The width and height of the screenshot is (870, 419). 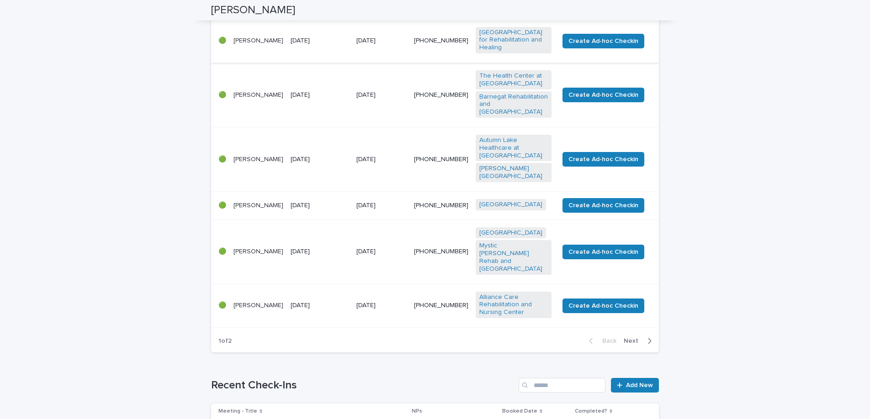 What do you see at coordinates (513, 305) in the screenshot?
I see `a: Alliance Care Rehabilitation and Nursing Center` at bounding box center [513, 305].